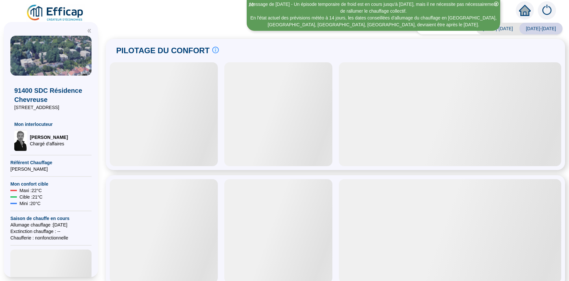 The height and width of the screenshot is (281, 569). What do you see at coordinates (51, 231) in the screenshot?
I see `span: Exctinction chauffage : --` at bounding box center [51, 231].